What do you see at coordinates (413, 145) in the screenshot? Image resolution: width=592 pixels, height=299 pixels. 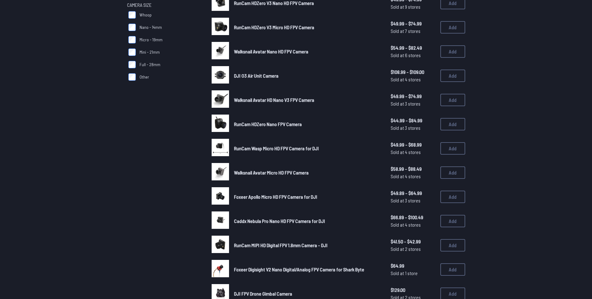 I see `span: $49.99 - $68.99` at bounding box center [413, 145].